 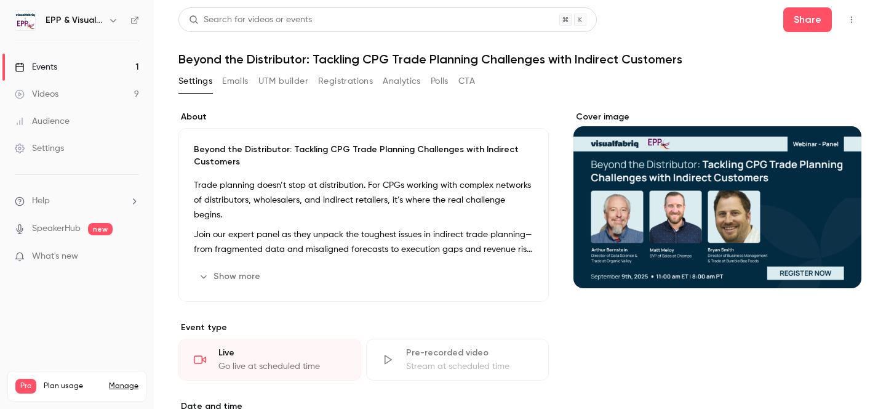 What do you see at coordinates (39, 148) in the screenshot?
I see `div: Settings` at bounding box center [39, 148].